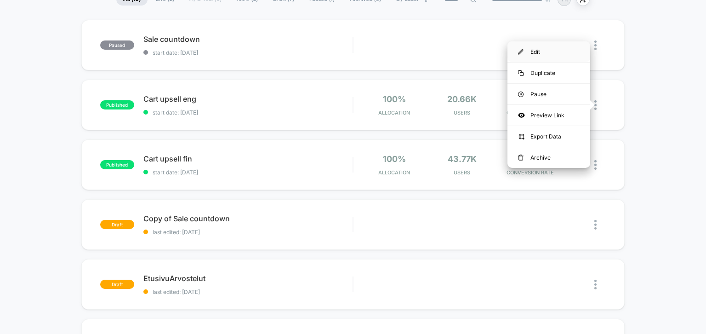  I want to click on div: Edit, so click(549, 51).